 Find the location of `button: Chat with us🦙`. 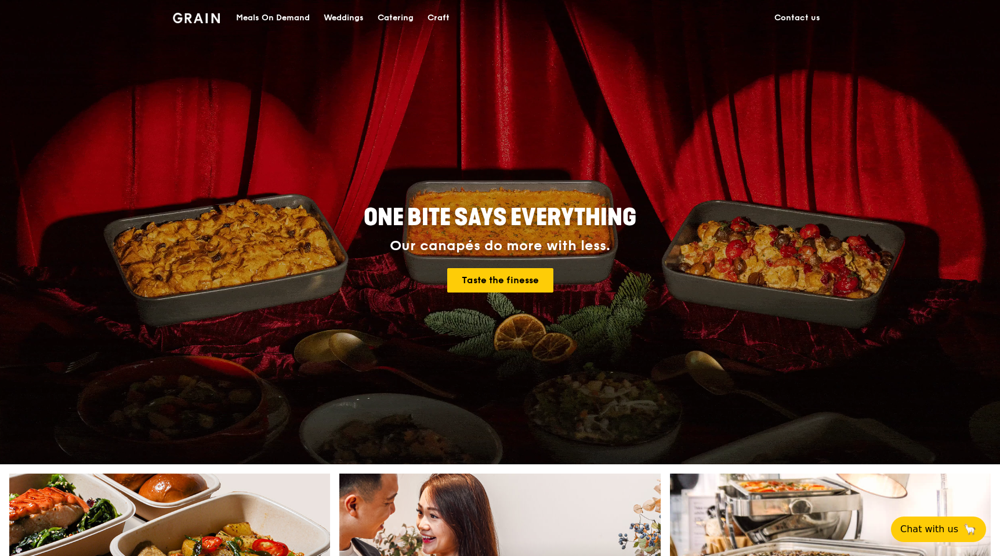

button: Chat with us🦙 is located at coordinates (939, 529).